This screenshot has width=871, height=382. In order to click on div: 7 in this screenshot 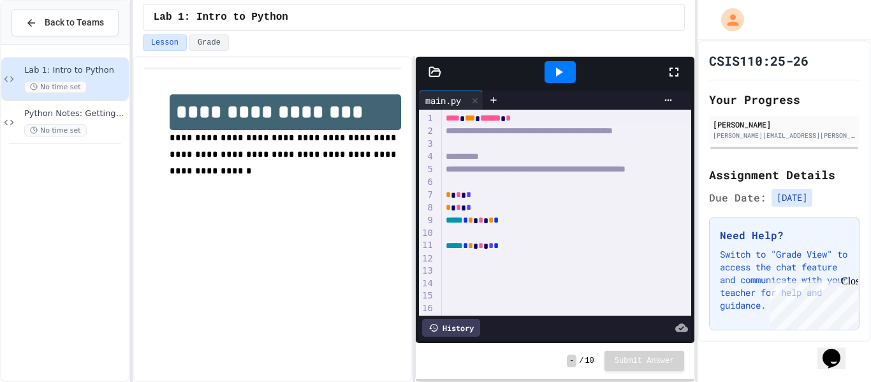, I will do `click(426, 195)`.